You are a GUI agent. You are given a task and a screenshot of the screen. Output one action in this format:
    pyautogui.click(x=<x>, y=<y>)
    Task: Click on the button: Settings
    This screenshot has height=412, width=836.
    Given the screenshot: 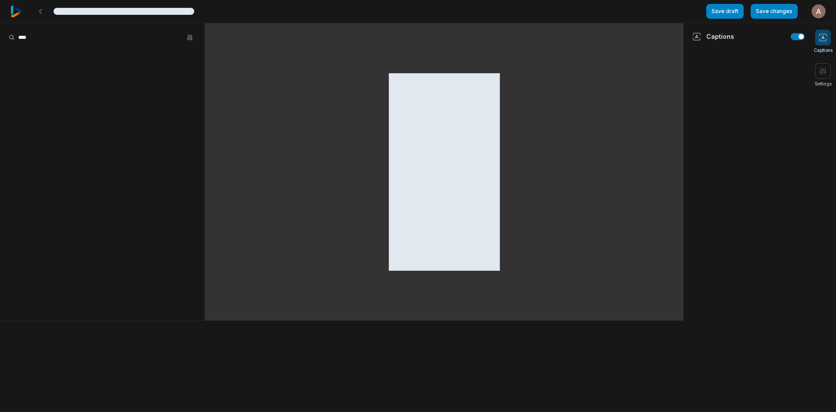 What is the action you would take?
    pyautogui.click(x=823, y=75)
    